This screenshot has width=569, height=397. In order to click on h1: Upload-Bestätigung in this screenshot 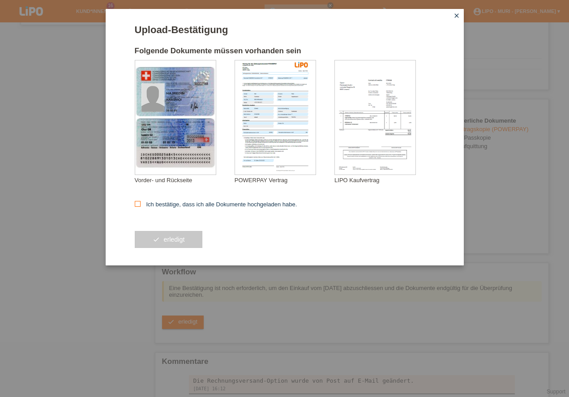, I will do `click(285, 30)`.